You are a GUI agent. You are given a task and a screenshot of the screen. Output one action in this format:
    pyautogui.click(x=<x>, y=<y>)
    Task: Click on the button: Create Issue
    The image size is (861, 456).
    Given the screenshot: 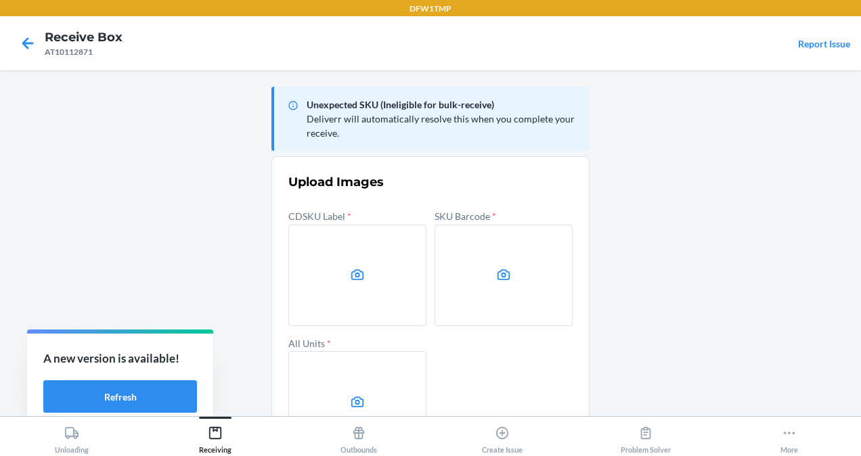 What is the action you would take?
    pyautogui.click(x=502, y=435)
    